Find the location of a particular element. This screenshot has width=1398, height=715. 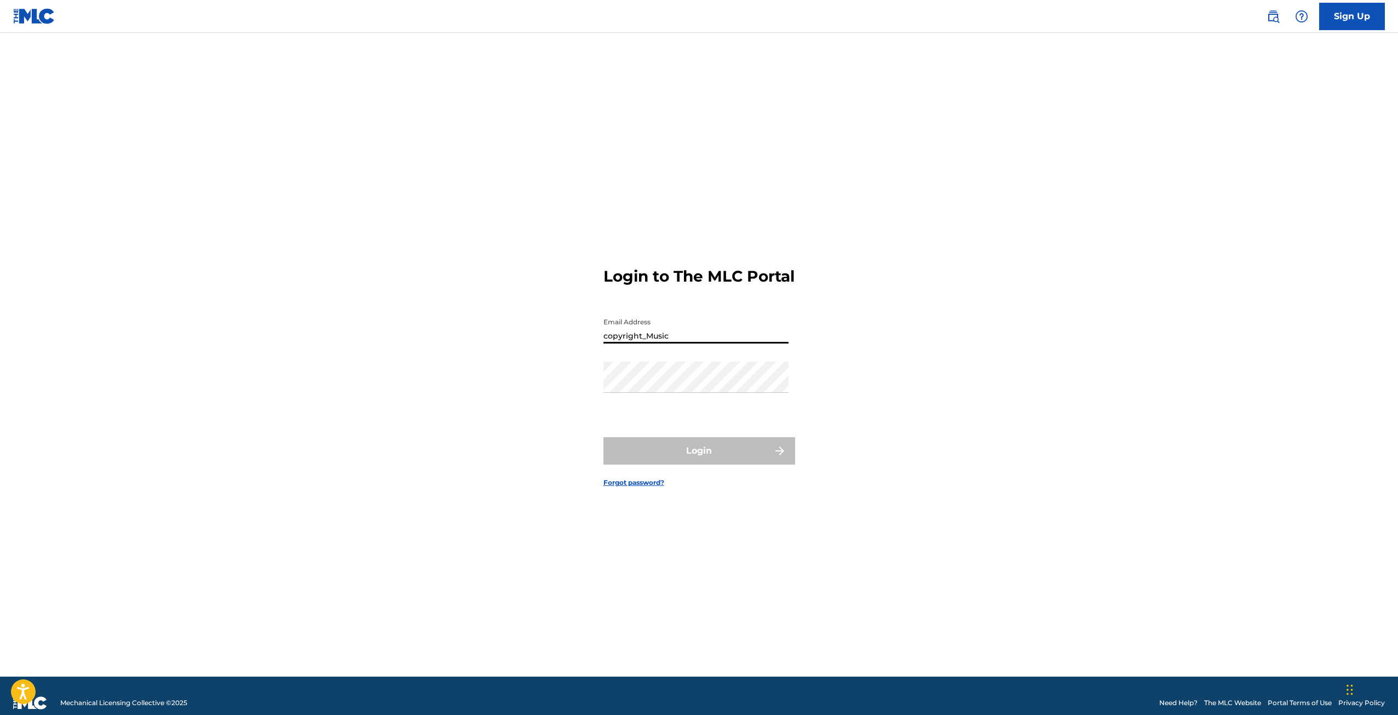

span: Mechanical Licensing Collective © 2025 is located at coordinates (124, 703).